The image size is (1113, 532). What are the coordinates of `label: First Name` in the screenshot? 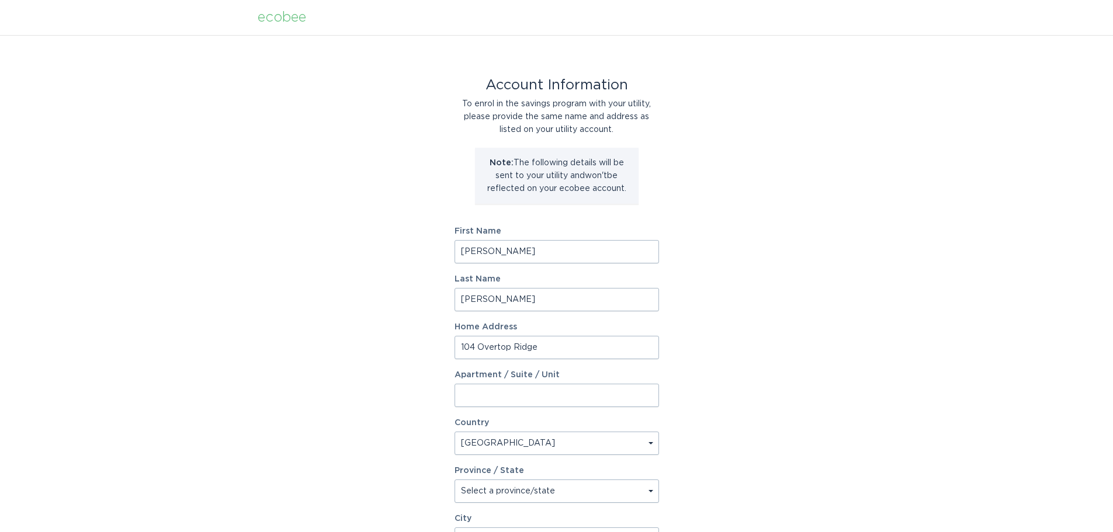 It's located at (557, 231).